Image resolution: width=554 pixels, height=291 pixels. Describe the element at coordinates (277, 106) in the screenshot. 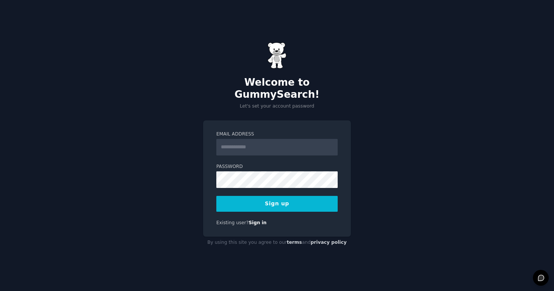

I see `p: Let's set your account password` at that location.